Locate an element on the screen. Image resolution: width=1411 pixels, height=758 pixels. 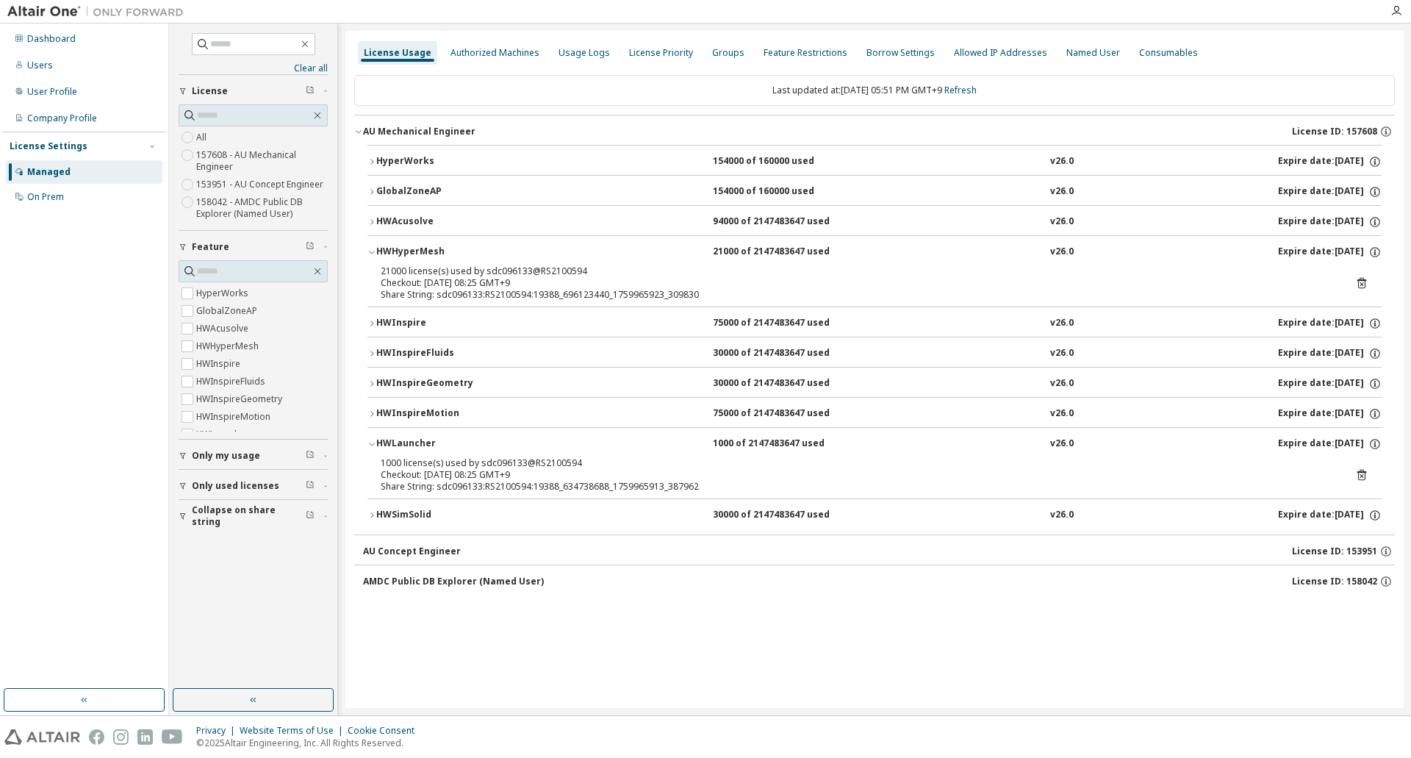
button: Collapse on share string is located at coordinates (253, 516).